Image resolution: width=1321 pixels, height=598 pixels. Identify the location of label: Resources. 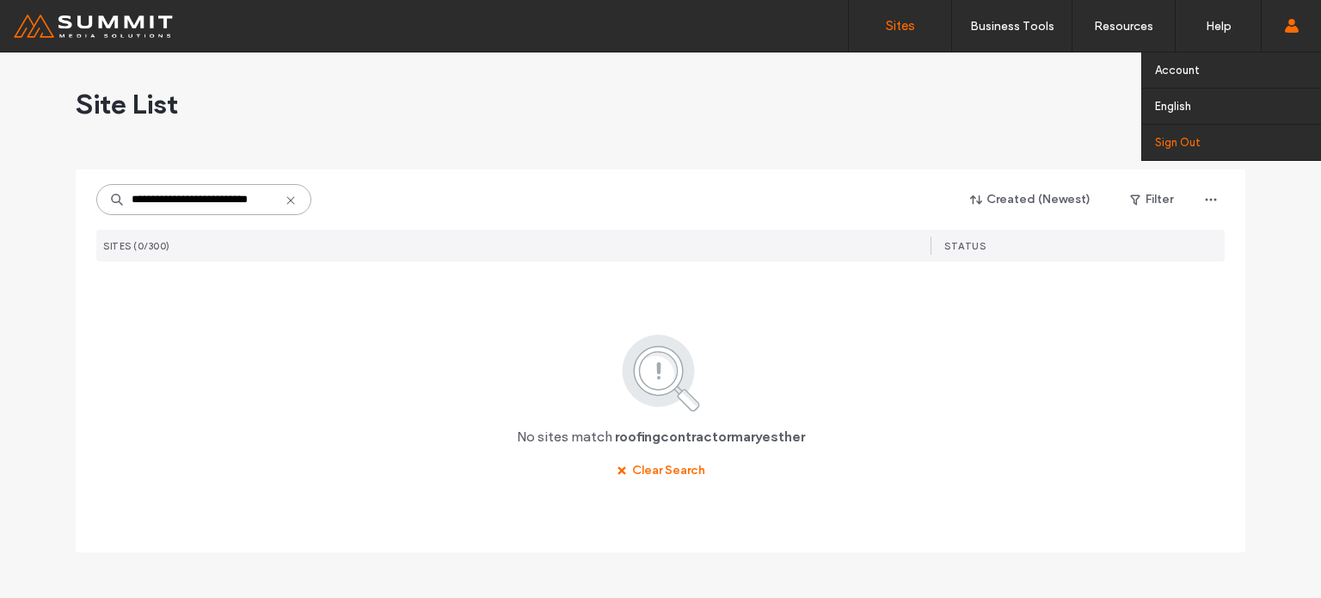
(1123, 26).